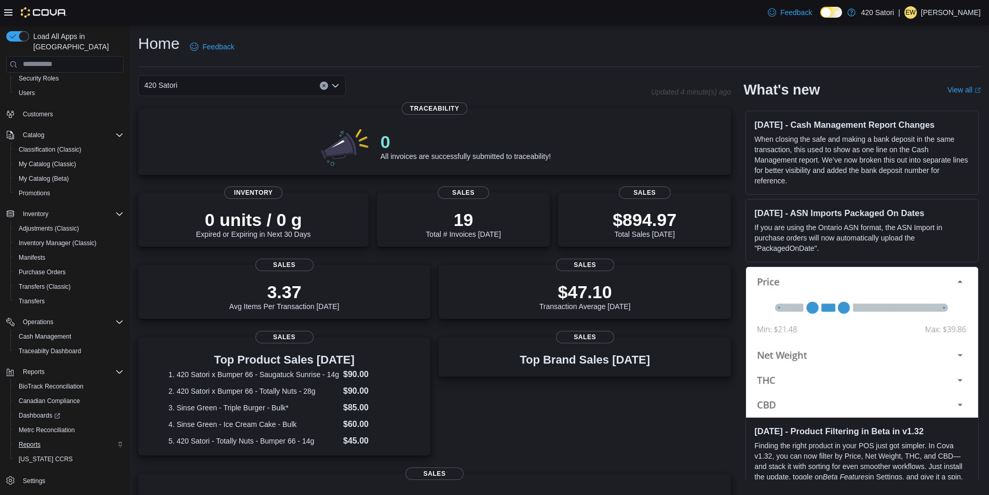  What do you see at coordinates (69, 243) in the screenshot?
I see `span: Inventory Manager (Classic)` at bounding box center [69, 243].